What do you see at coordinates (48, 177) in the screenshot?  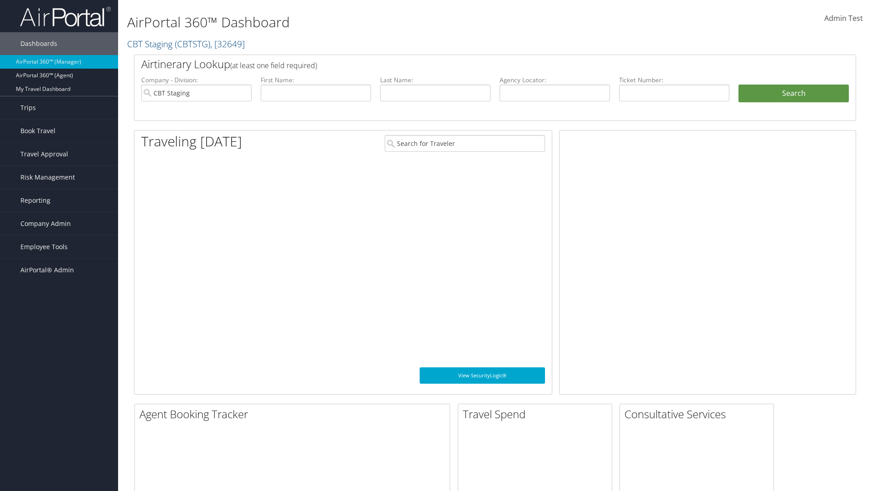 I see `span: Risk Management` at bounding box center [48, 177].